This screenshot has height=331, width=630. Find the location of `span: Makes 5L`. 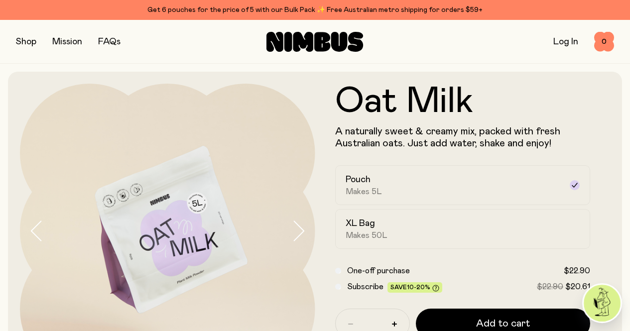

span: Makes 5L is located at coordinates (363, 192).